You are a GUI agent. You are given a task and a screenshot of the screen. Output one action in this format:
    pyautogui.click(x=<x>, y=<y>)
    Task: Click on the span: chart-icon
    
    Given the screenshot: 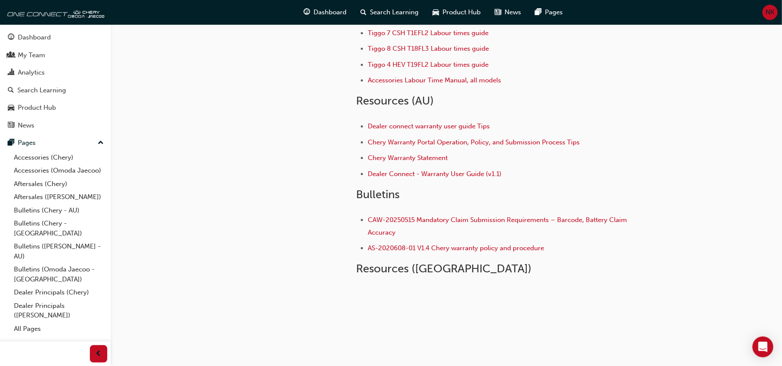 What is the action you would take?
    pyautogui.click(x=11, y=73)
    